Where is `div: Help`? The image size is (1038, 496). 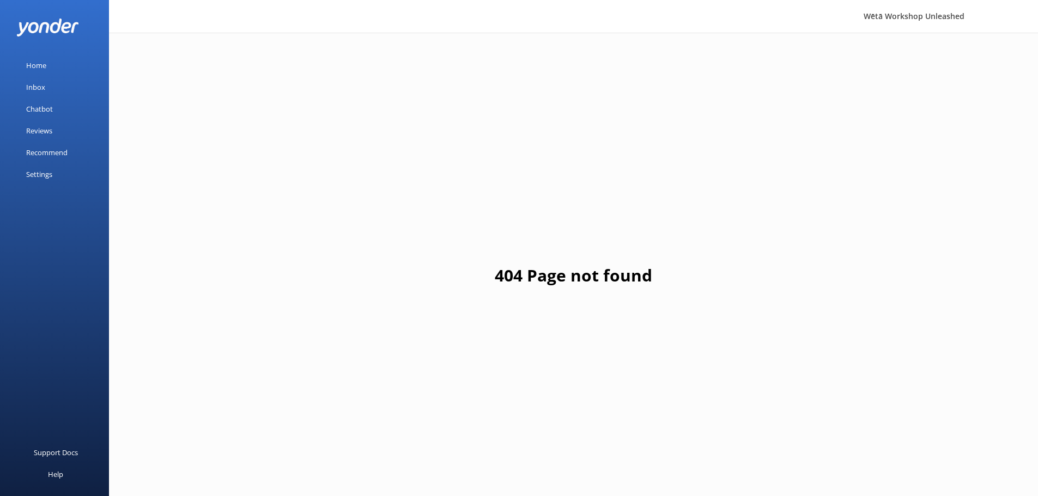
div: Help is located at coordinates (56, 475).